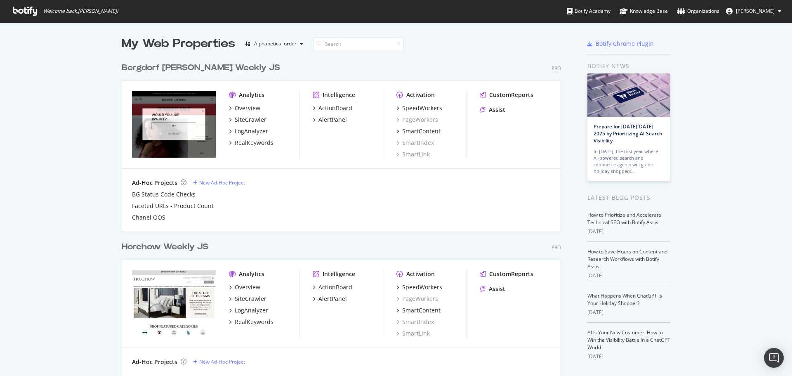  I want to click on a: CustomReports, so click(507, 95).